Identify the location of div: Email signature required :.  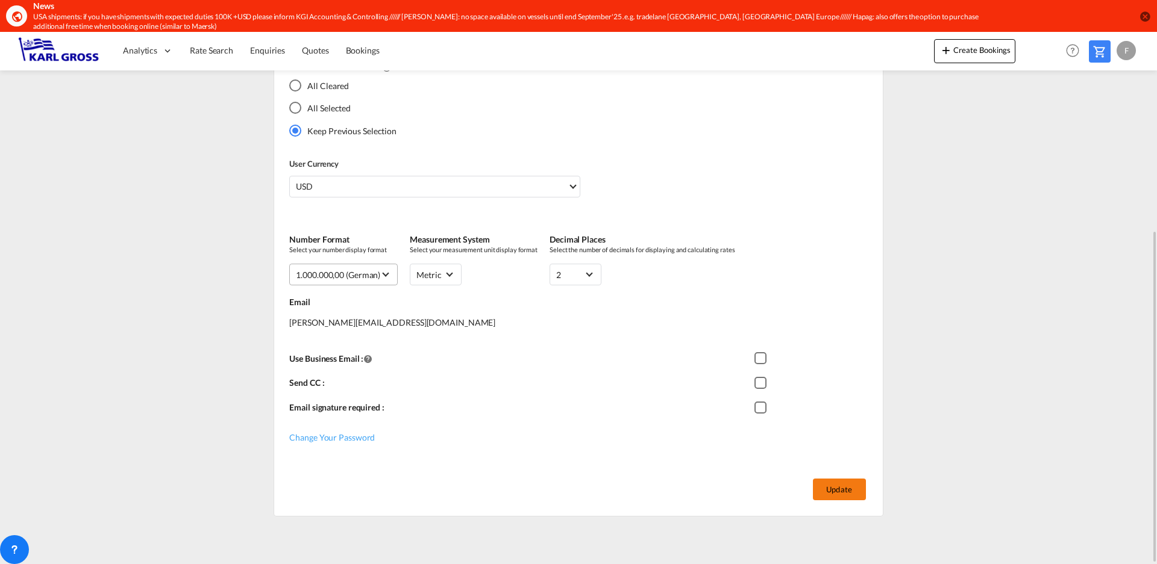
(521, 411).